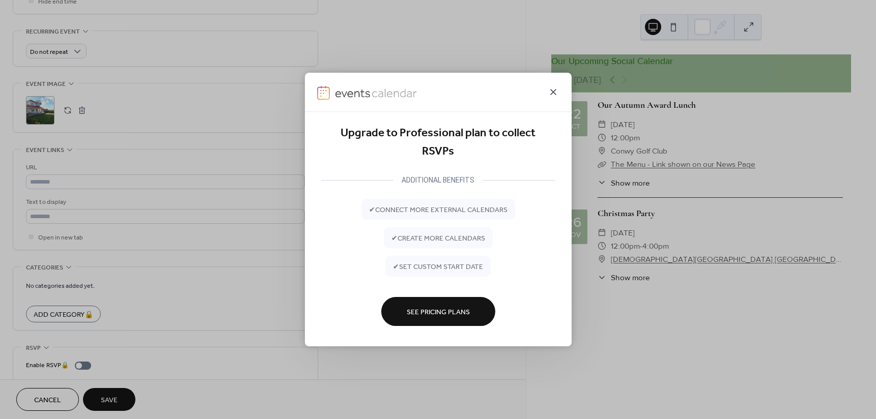 This screenshot has height=419, width=876. Describe the element at coordinates (438, 238) in the screenshot. I see `span: ✔ create more calendars` at that location.